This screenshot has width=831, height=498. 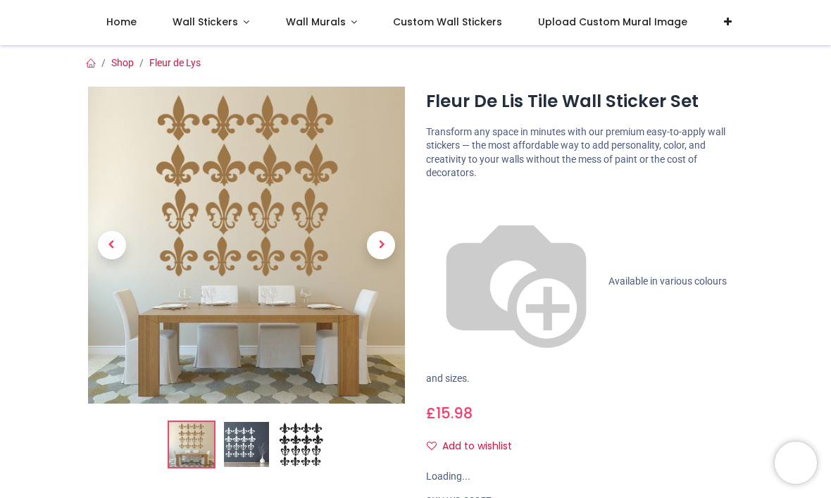 I want to click on a: Shop, so click(x=123, y=63).